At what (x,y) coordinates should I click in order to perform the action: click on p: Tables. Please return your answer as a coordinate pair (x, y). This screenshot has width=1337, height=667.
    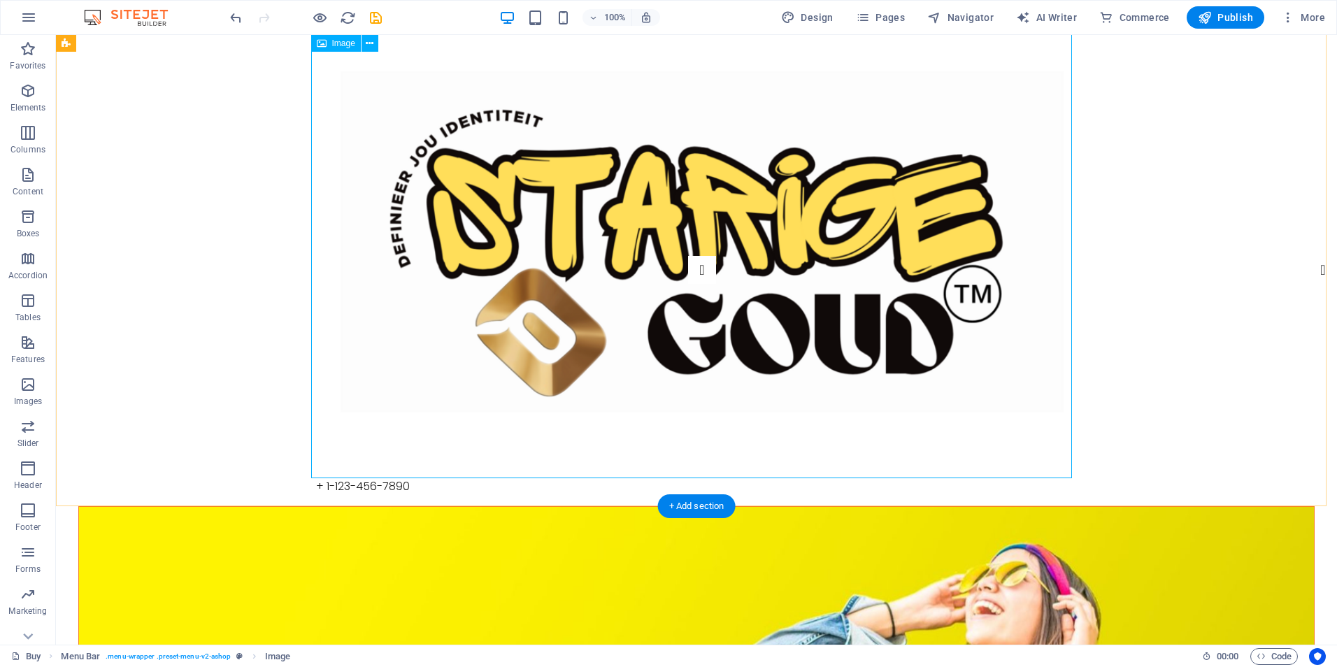
    Looking at the image, I should click on (28, 318).